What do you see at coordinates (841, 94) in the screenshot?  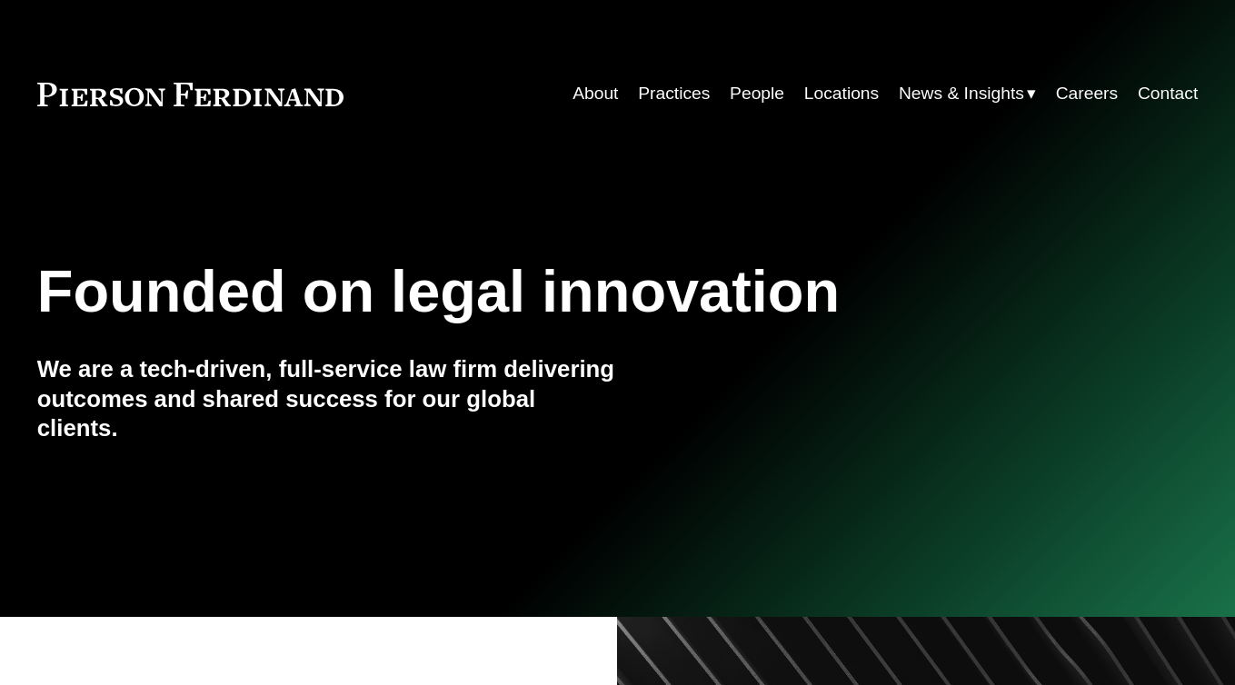 I see `a: Locations` at bounding box center [841, 94].